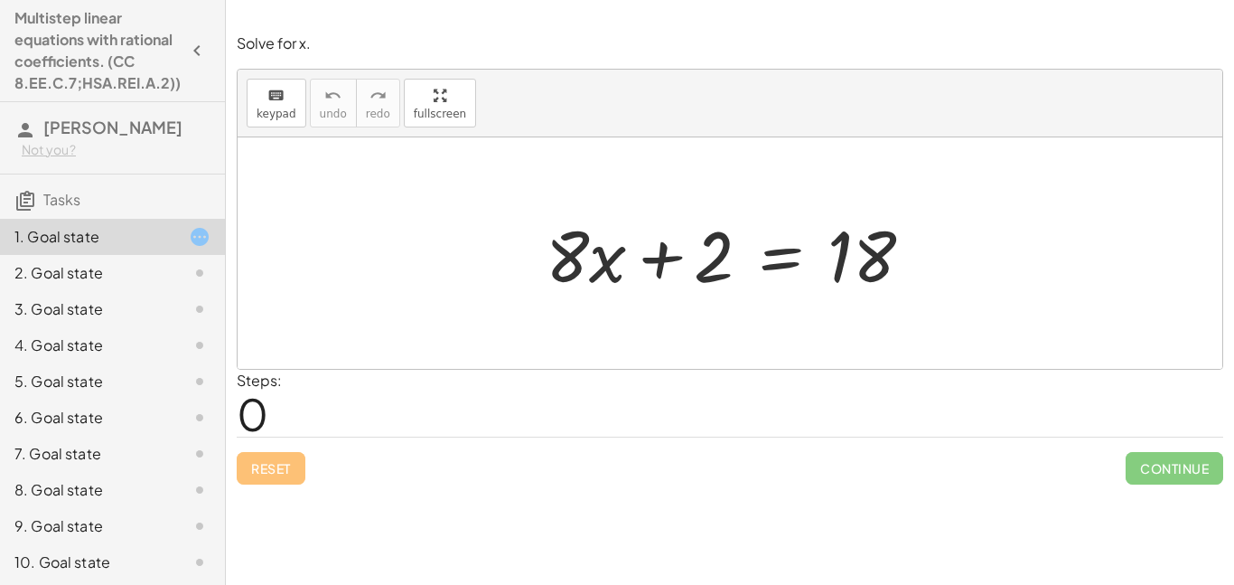 The height and width of the screenshot is (585, 1234). I want to click on button: undoundo, so click(333, 103).